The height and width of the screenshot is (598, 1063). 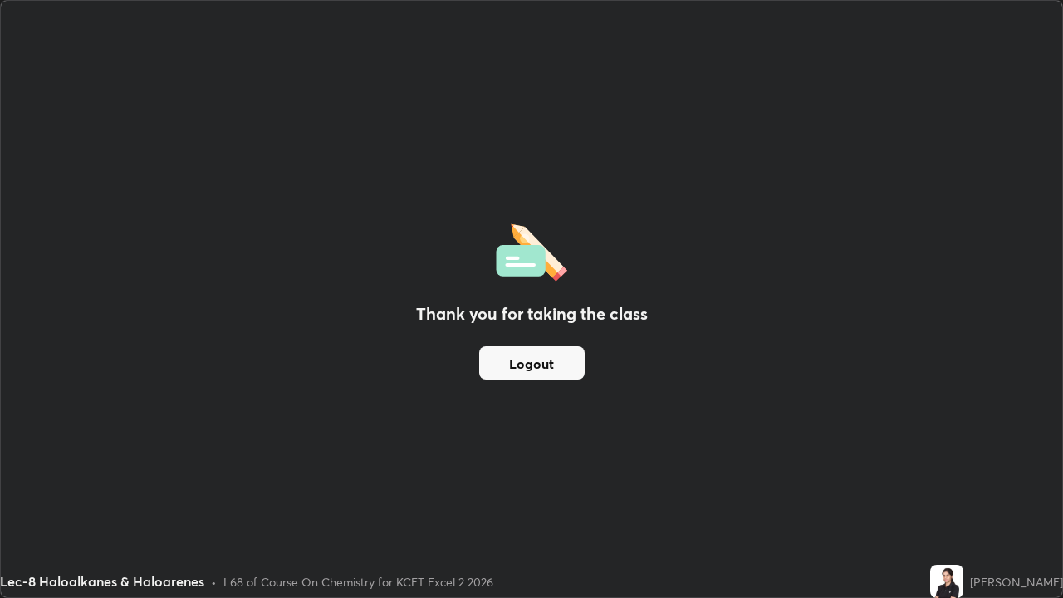 What do you see at coordinates (531, 363) in the screenshot?
I see `button: Logout` at bounding box center [531, 363].